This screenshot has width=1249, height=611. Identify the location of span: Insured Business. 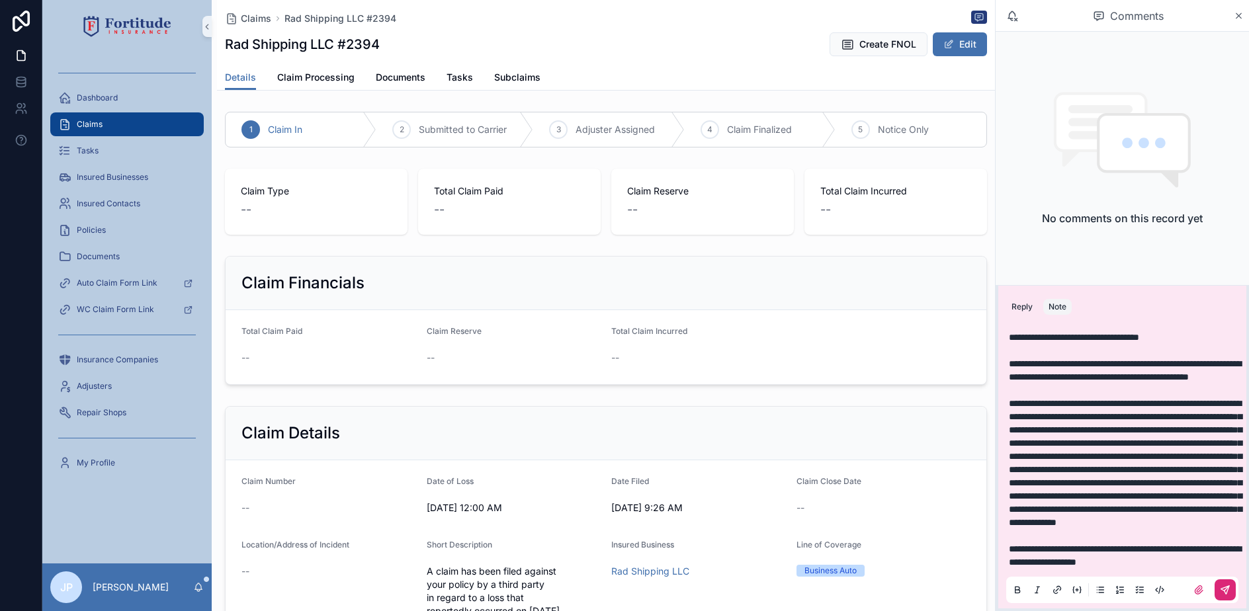
(642, 544).